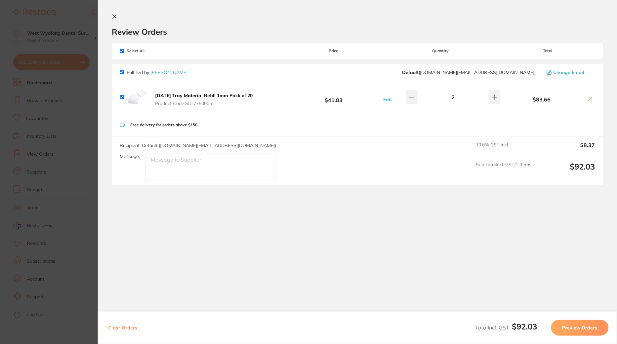  What do you see at coordinates (334, 51) in the screenshot?
I see `span: Price` at bounding box center [334, 51].